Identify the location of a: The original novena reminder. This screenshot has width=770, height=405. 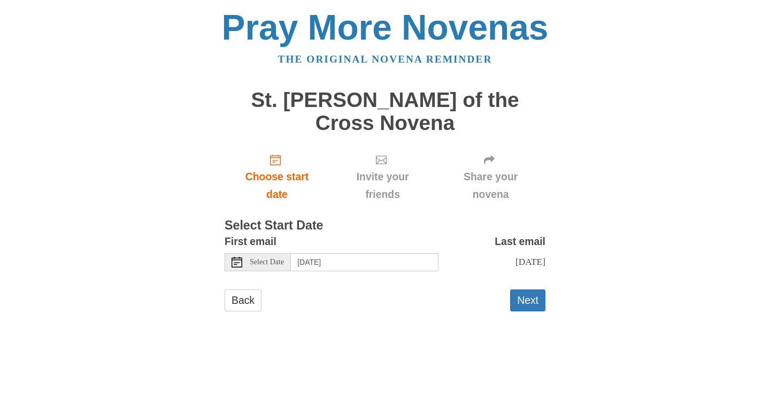
(385, 59).